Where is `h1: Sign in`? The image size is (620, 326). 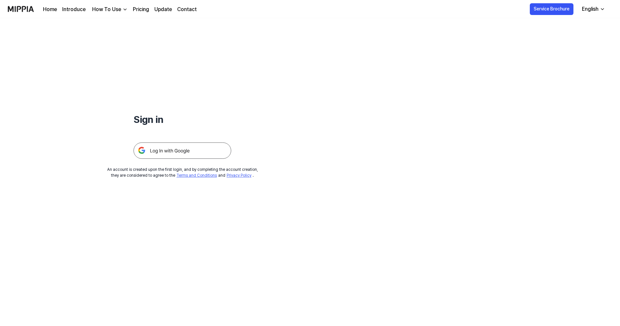 h1: Sign in is located at coordinates (182, 119).